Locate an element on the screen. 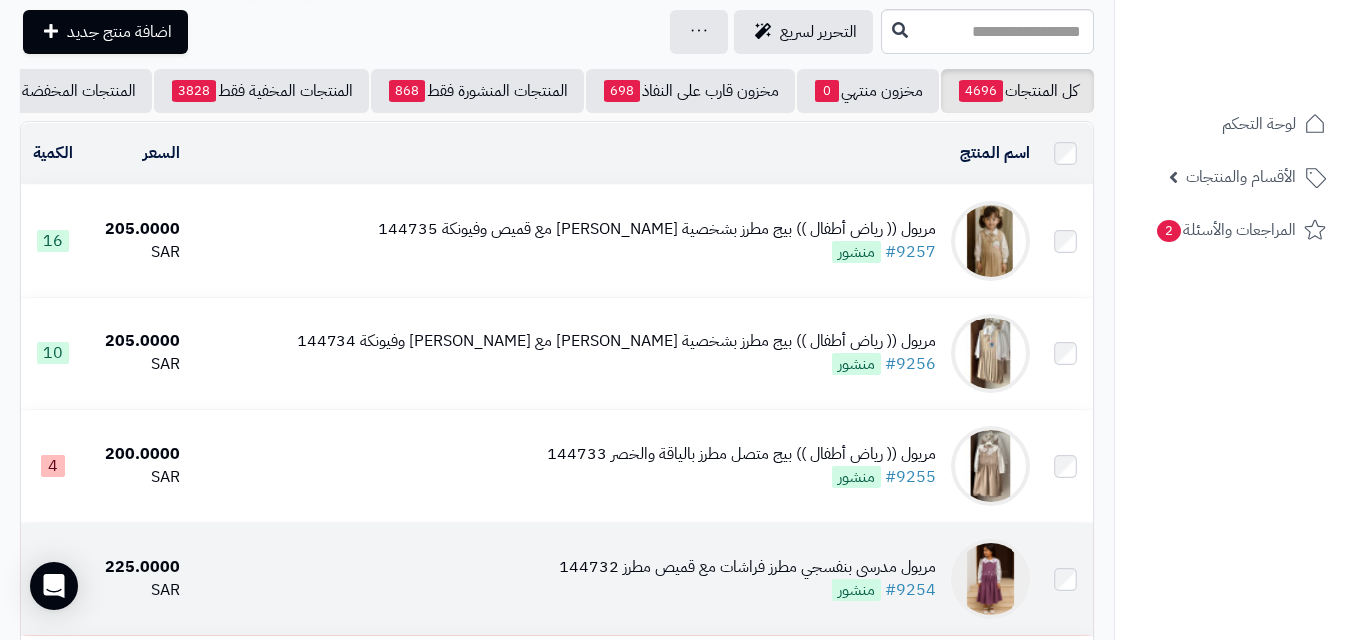 The image size is (1349, 640). span: 2 is located at coordinates (1169, 231).